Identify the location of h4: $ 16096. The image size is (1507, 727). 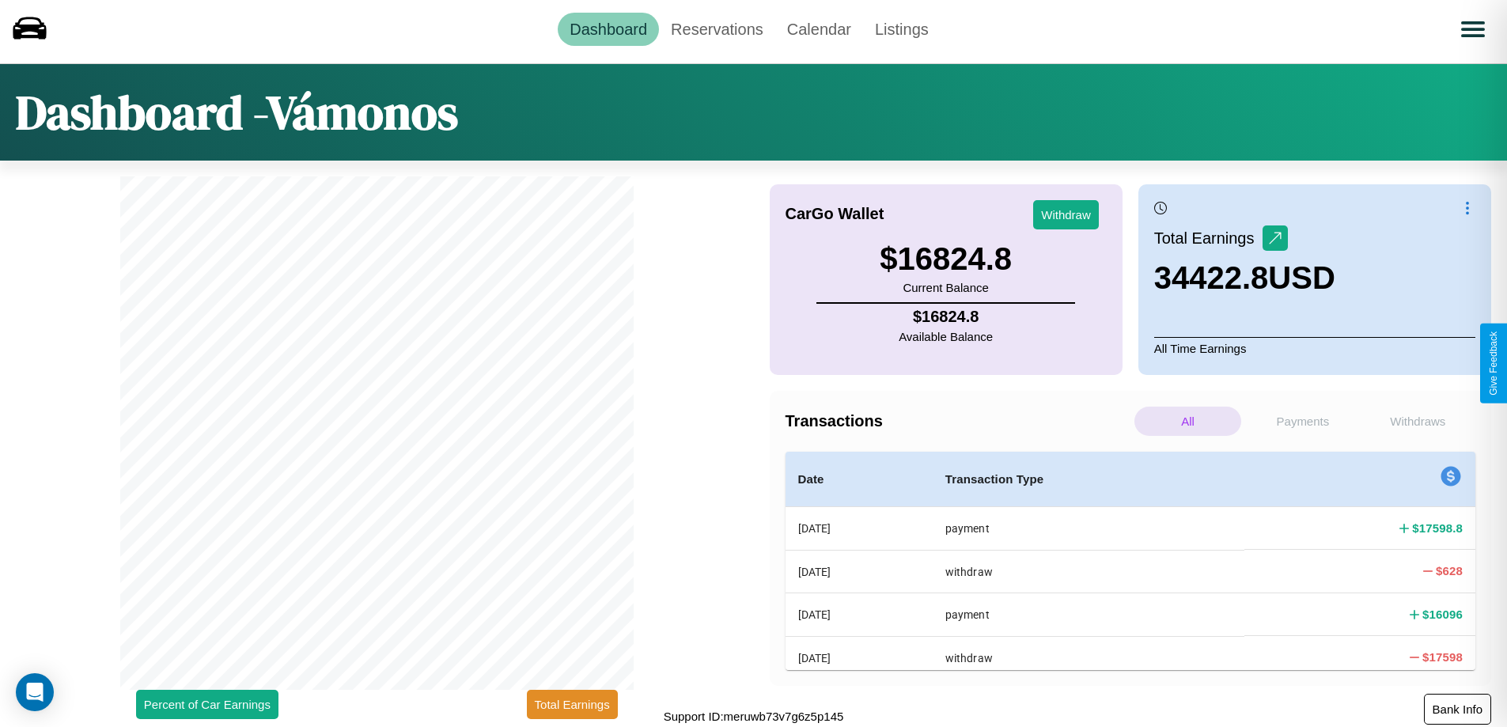
(1442, 614).